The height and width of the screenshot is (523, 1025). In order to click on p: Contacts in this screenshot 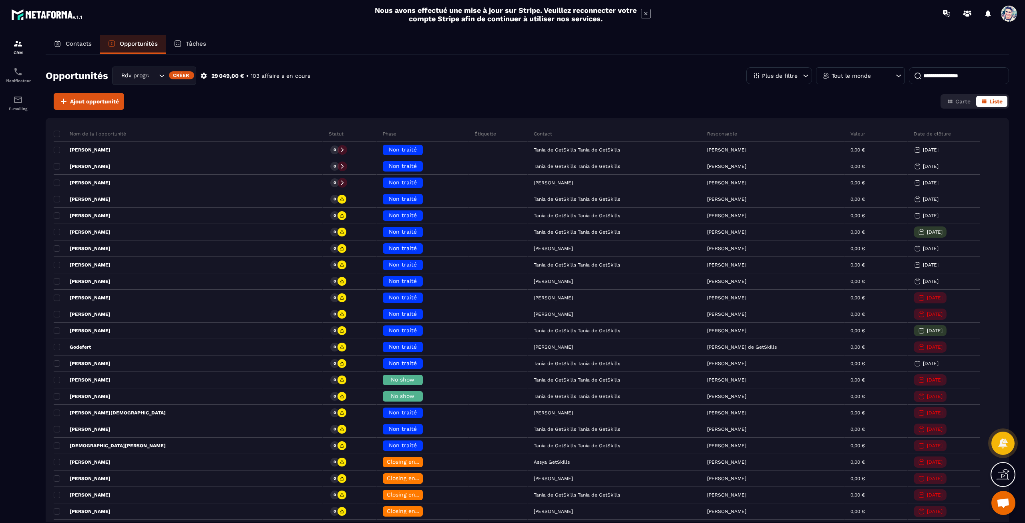, I will do `click(79, 44)`.